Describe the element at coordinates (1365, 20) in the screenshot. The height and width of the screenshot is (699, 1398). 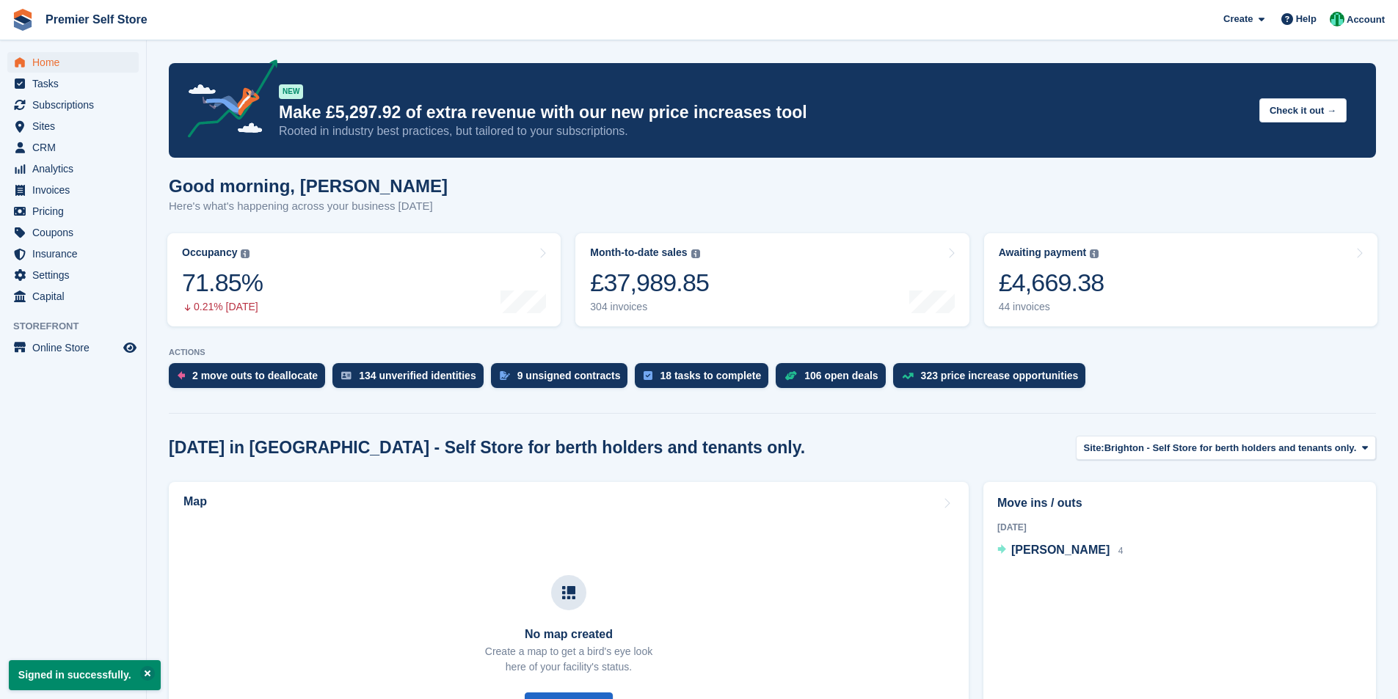
I see `span: Account` at that location.